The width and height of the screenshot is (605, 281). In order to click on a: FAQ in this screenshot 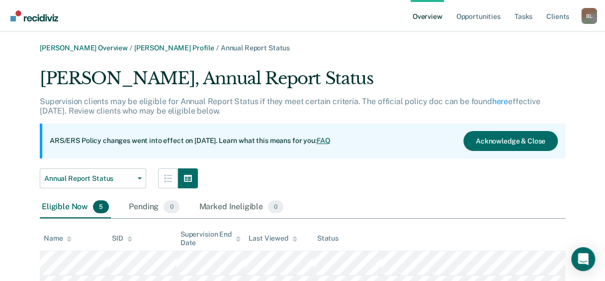, I will do `click(324, 140)`.